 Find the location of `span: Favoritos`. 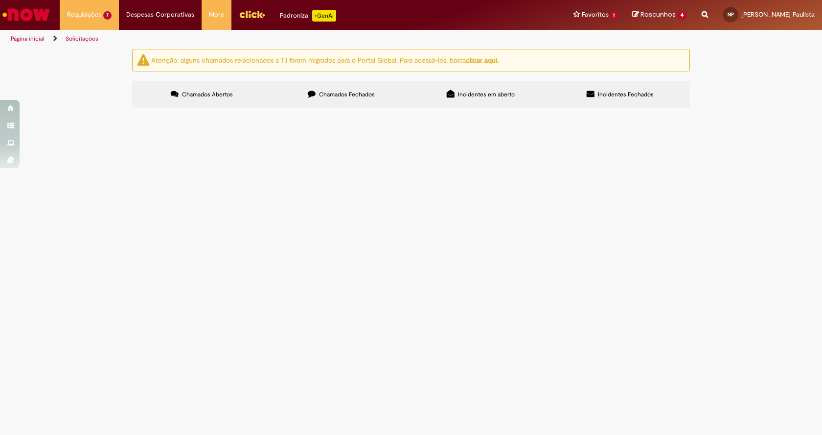

span: Favoritos is located at coordinates (595, 15).